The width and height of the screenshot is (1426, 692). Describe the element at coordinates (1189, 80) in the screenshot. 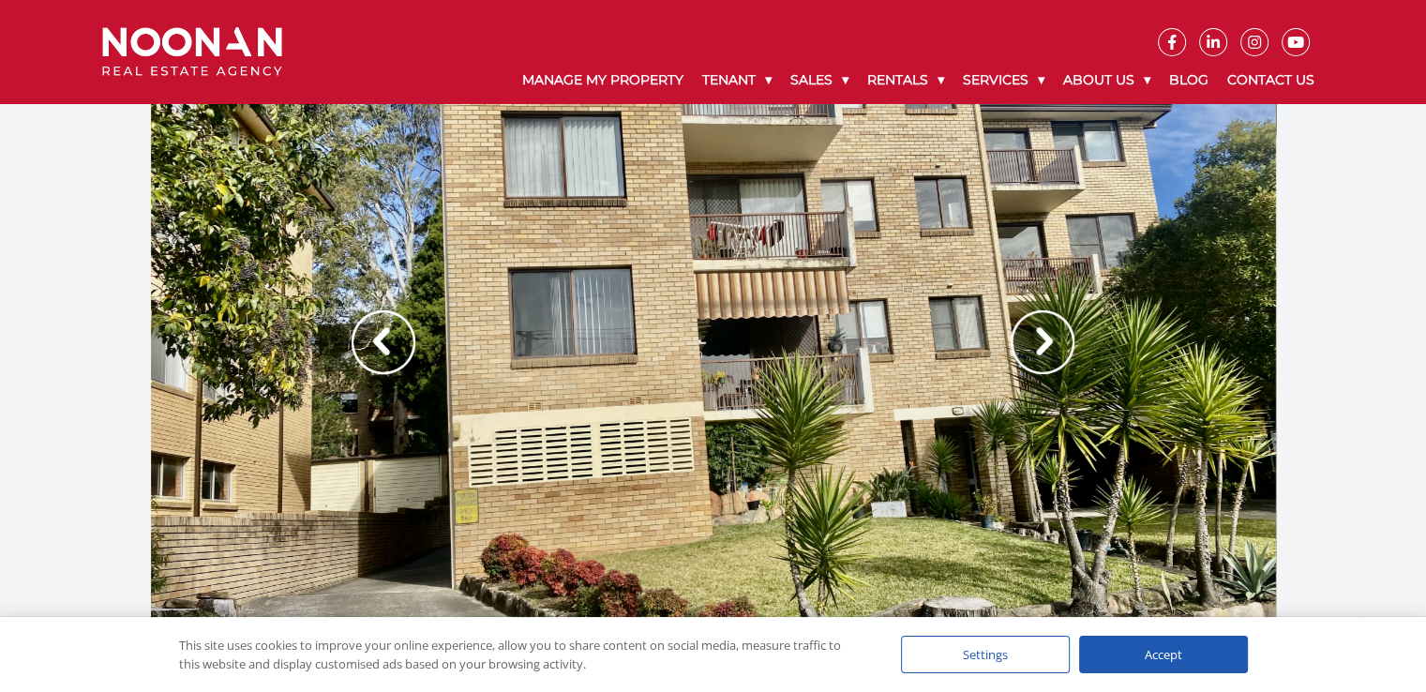

I see `a: Blog` at that location.